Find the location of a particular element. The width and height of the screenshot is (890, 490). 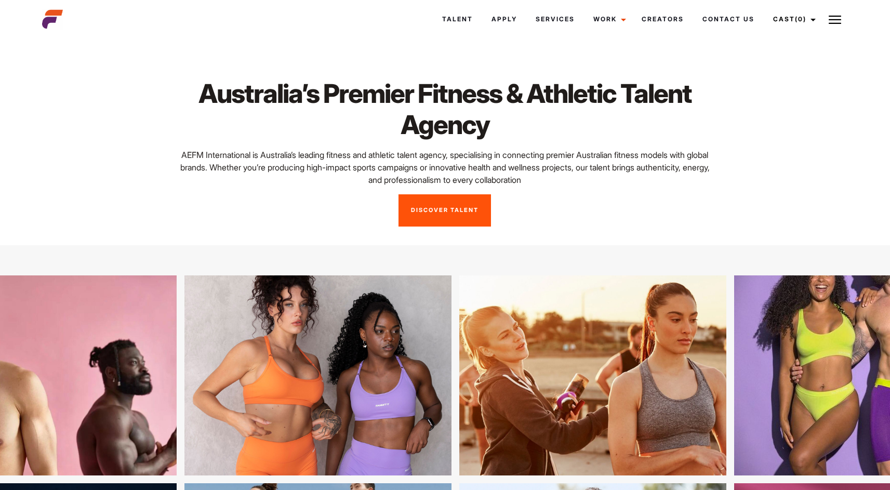

img: 36 is located at coordinates (273, 375).